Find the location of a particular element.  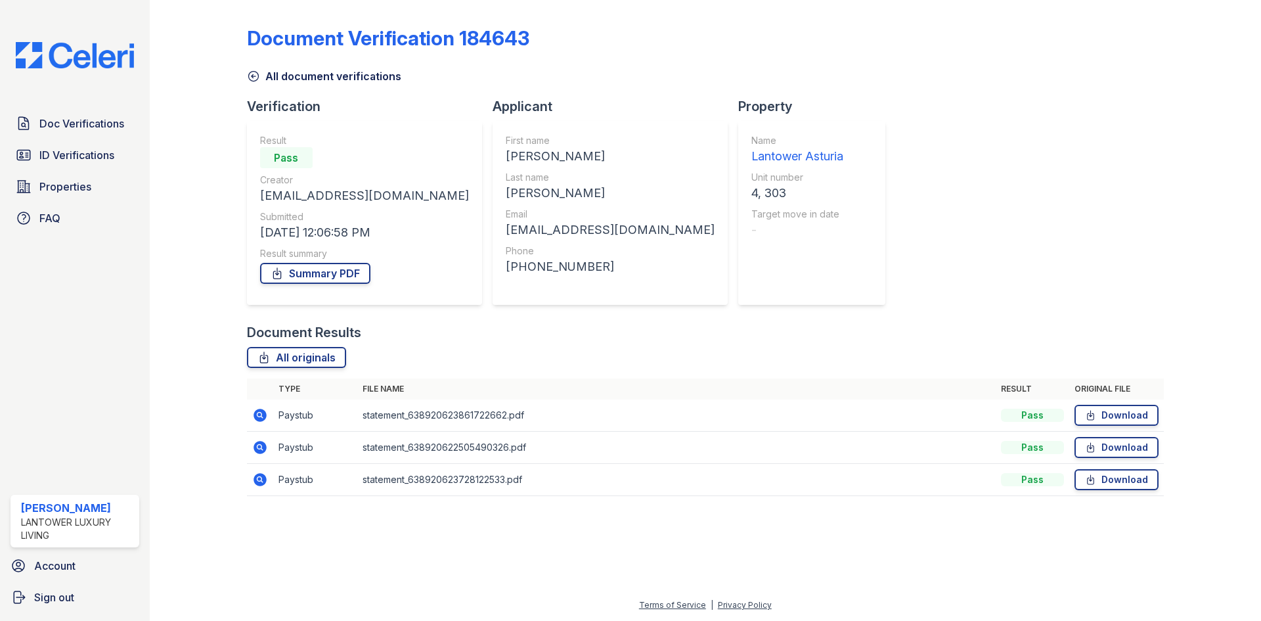

button: Sign out is located at coordinates (75, 597).